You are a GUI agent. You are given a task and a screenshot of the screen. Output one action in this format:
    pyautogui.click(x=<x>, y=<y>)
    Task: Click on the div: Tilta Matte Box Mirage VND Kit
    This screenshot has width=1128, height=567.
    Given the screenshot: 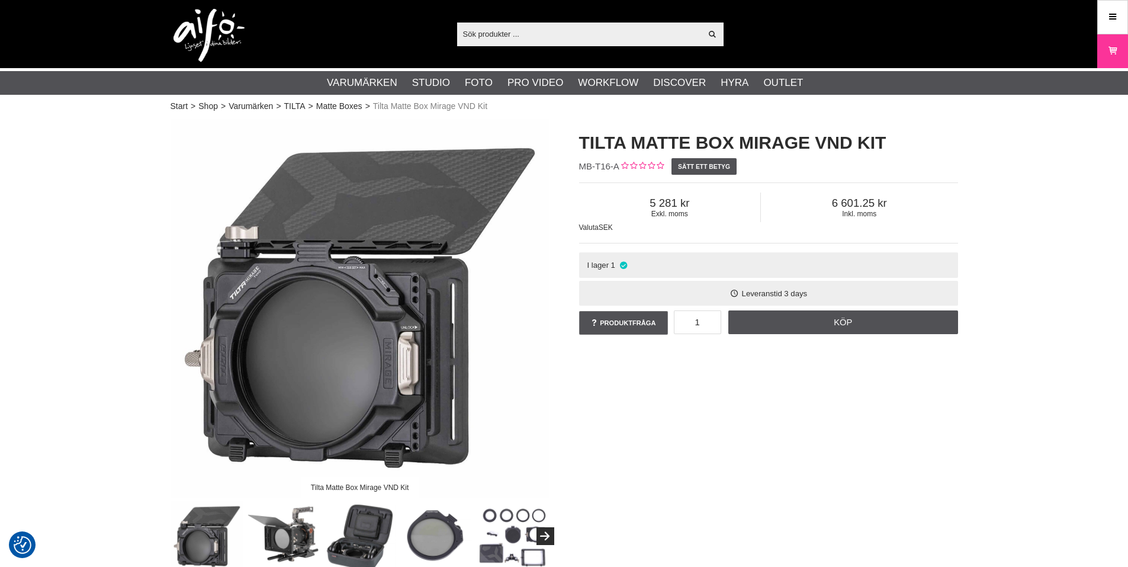 What is the action you would take?
    pyautogui.click(x=360, y=487)
    